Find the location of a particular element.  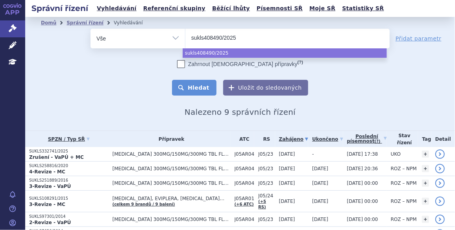

th: Detail is located at coordinates (443, 139).